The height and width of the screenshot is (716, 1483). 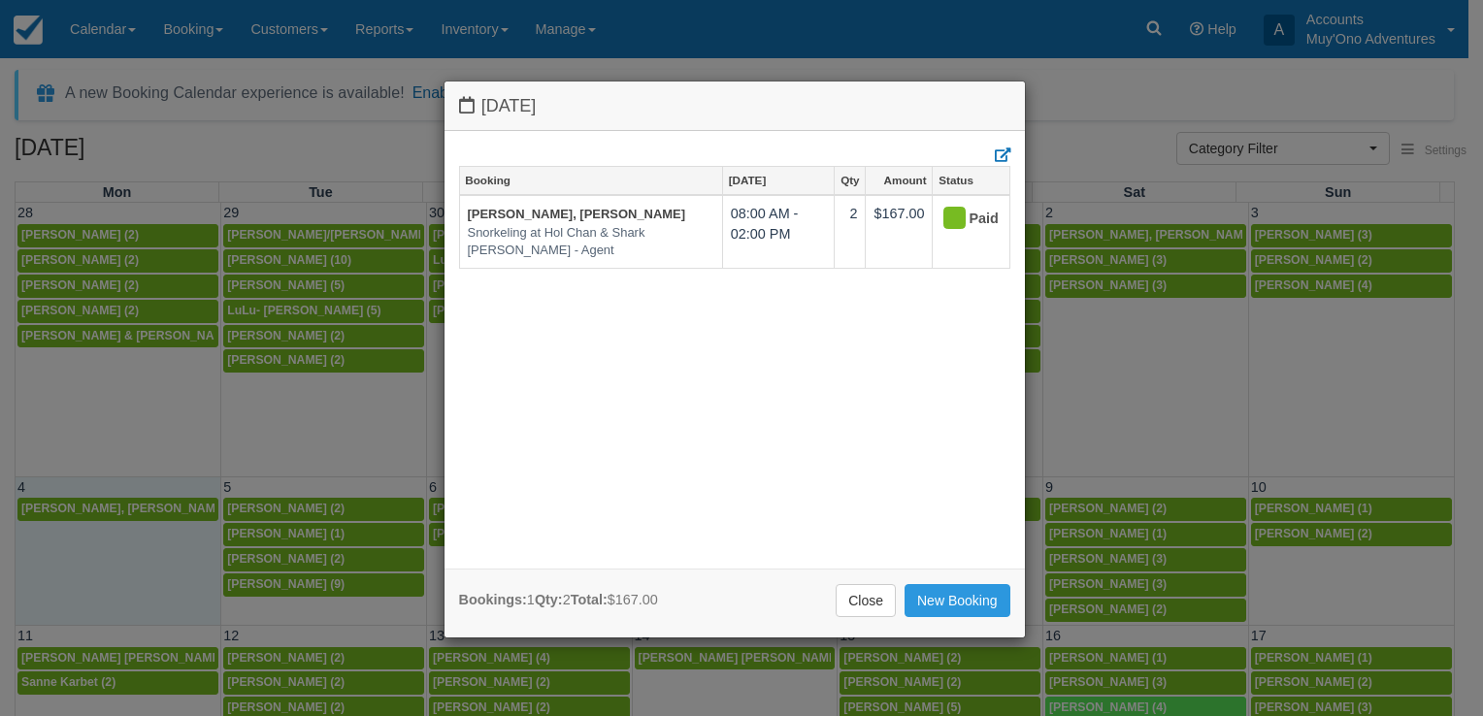 What do you see at coordinates (957, 601) in the screenshot?
I see `a: New Booking` at bounding box center [957, 601].